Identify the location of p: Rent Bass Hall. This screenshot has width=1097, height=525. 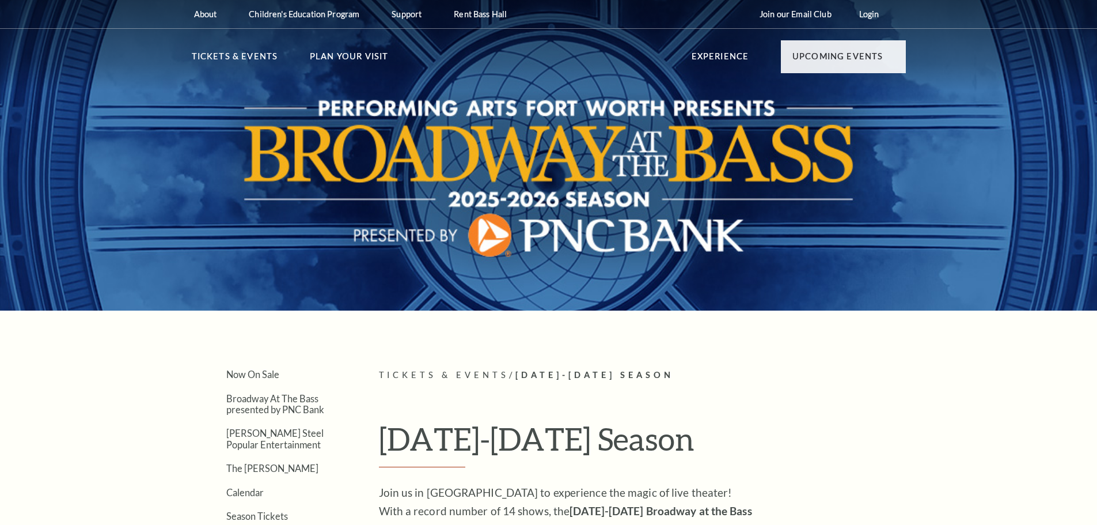
(480, 14).